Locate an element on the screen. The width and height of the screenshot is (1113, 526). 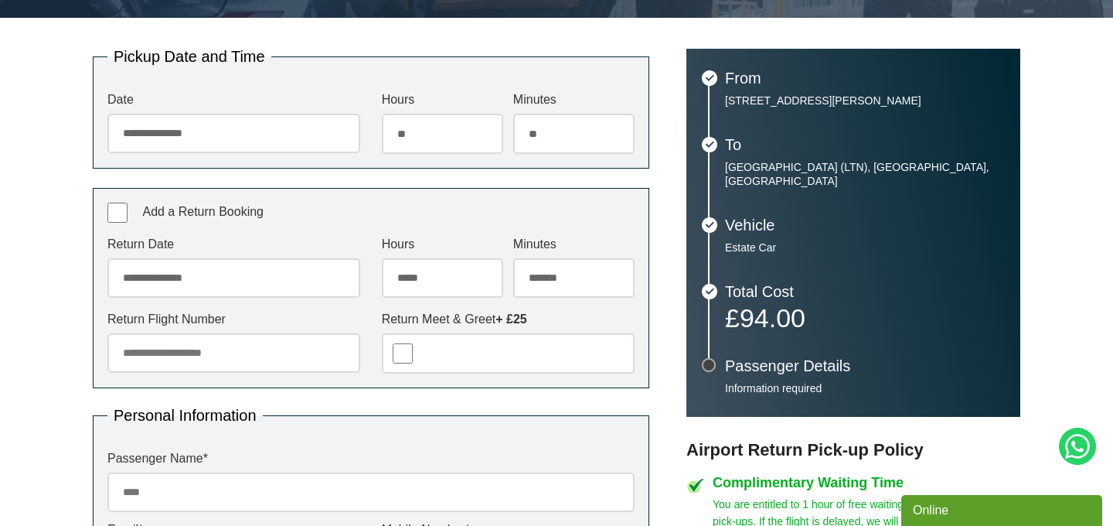
p: Estate Car is located at coordinates (865, 247).